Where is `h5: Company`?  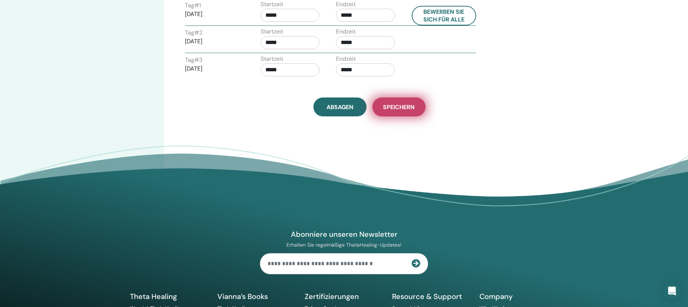 h5: Company is located at coordinates (519, 297).